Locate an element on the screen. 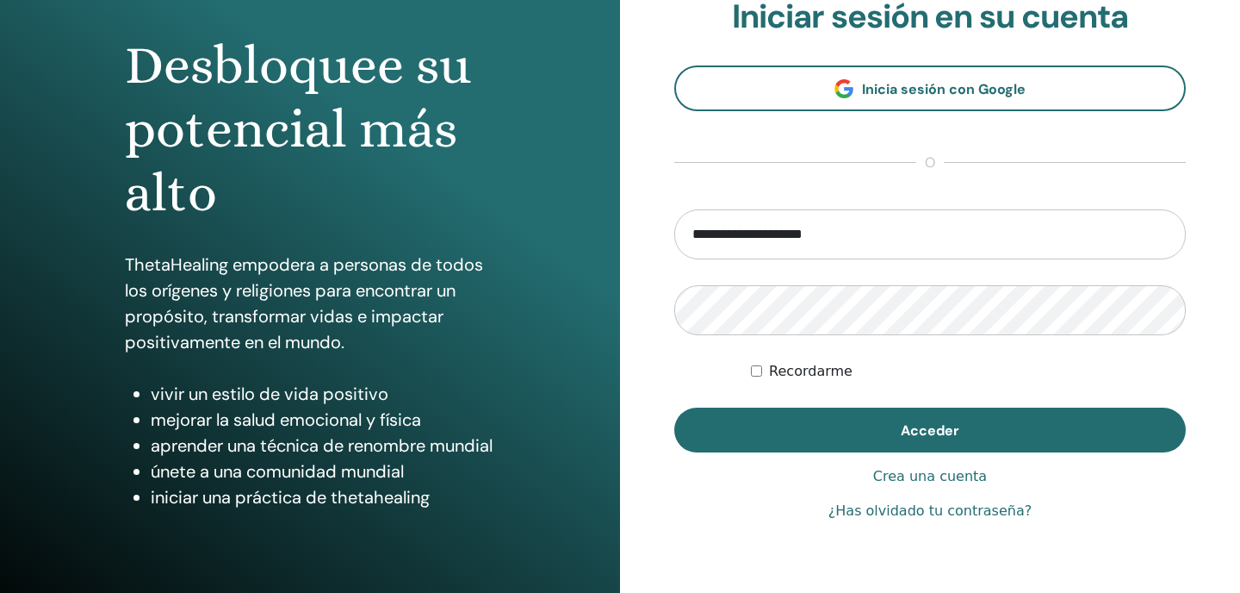  span: o is located at coordinates (930, 163).